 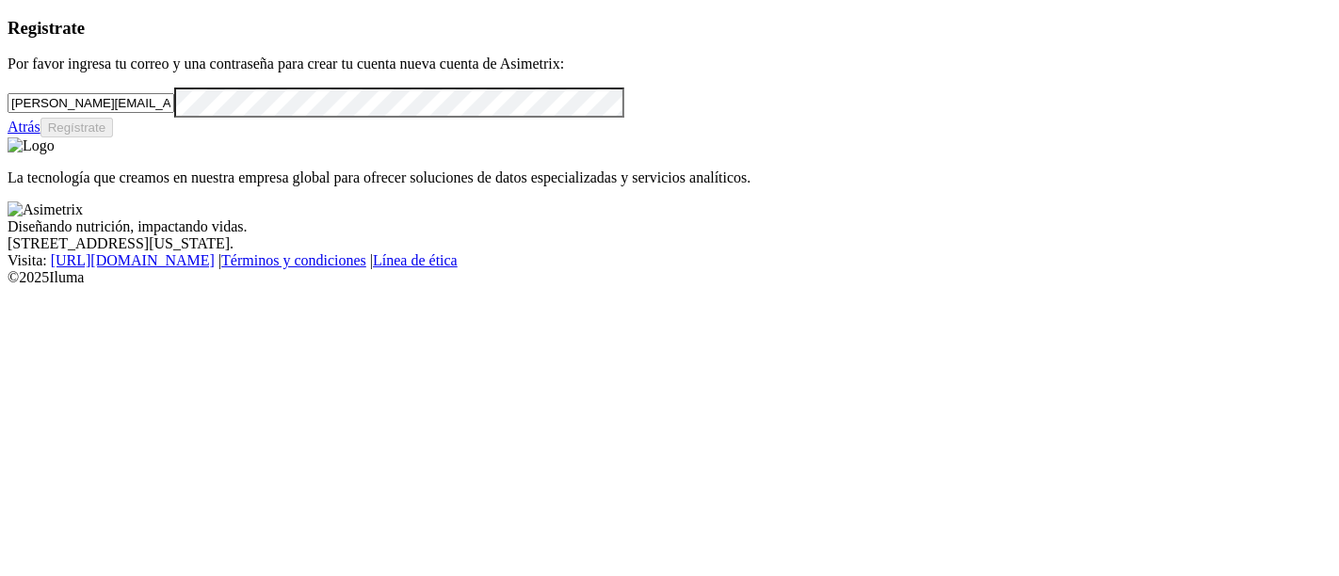 I want to click on a: Atrás, so click(x=24, y=126).